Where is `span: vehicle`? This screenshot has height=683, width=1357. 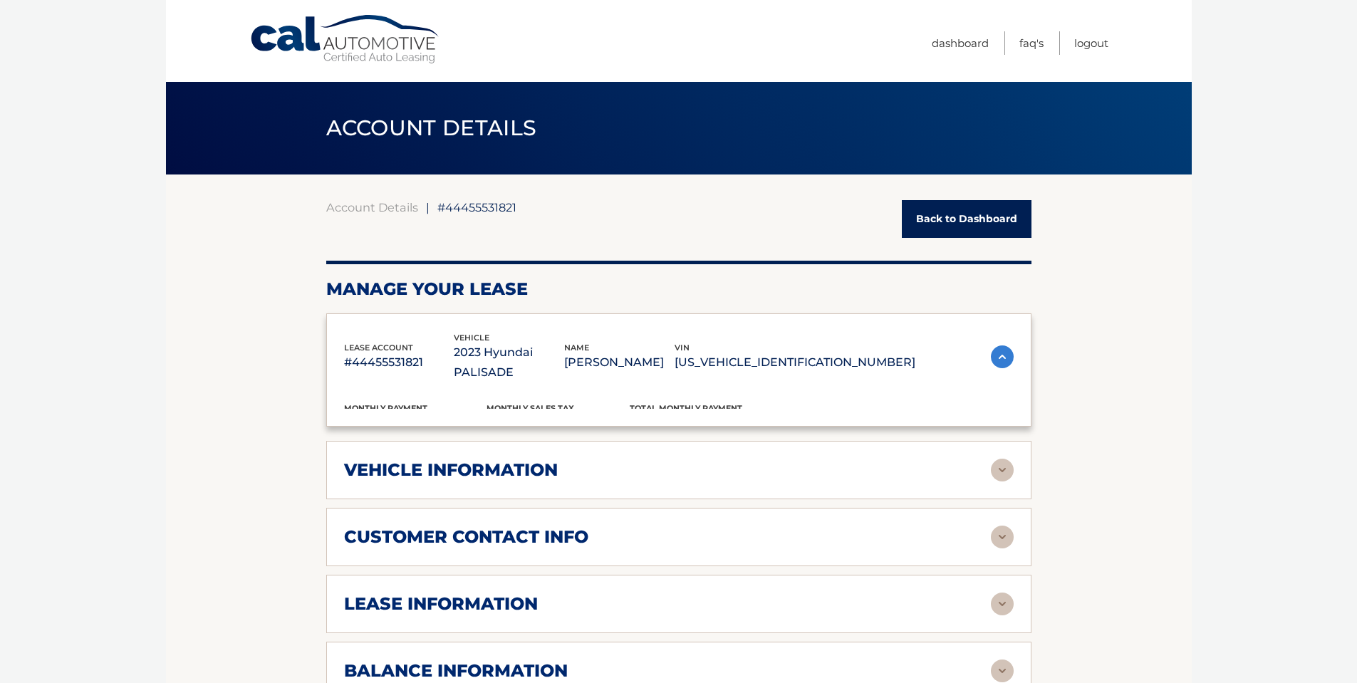
span: vehicle is located at coordinates (472, 338).